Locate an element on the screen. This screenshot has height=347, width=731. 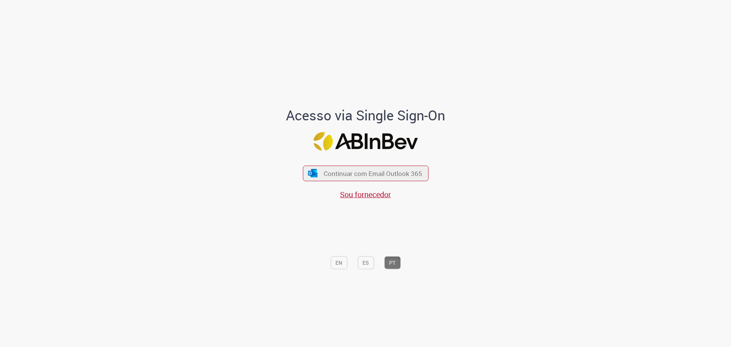
a: Sou fornecedor is located at coordinates (366, 194).